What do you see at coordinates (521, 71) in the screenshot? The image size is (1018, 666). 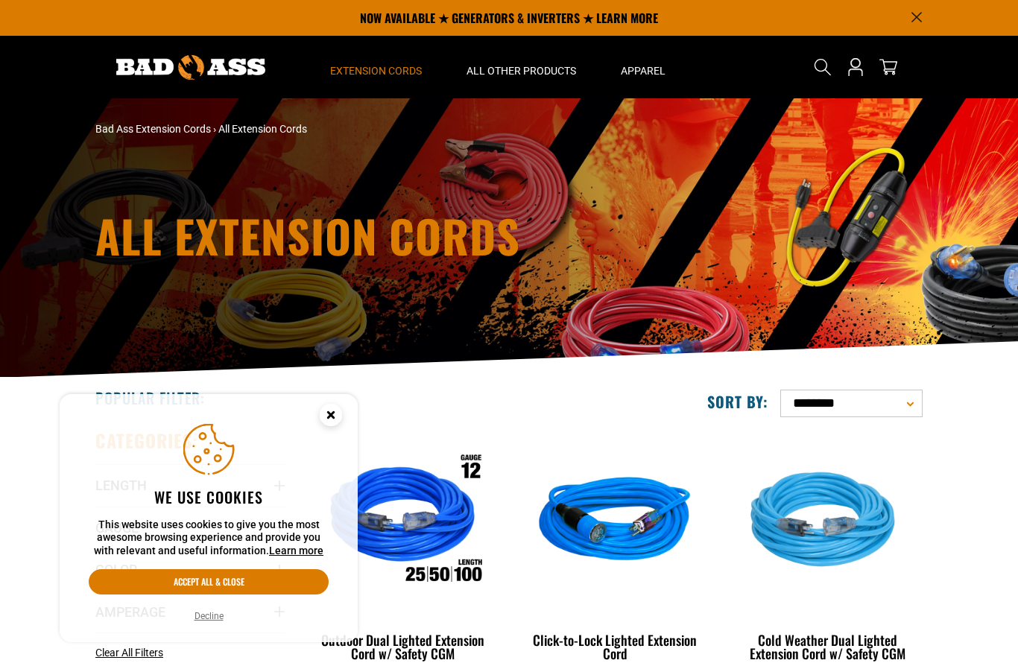 I see `span: All Other Products` at bounding box center [521, 71].